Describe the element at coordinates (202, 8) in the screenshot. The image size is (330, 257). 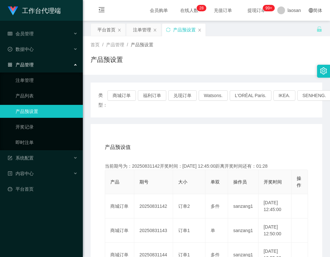
I see `p: 8` at that location.